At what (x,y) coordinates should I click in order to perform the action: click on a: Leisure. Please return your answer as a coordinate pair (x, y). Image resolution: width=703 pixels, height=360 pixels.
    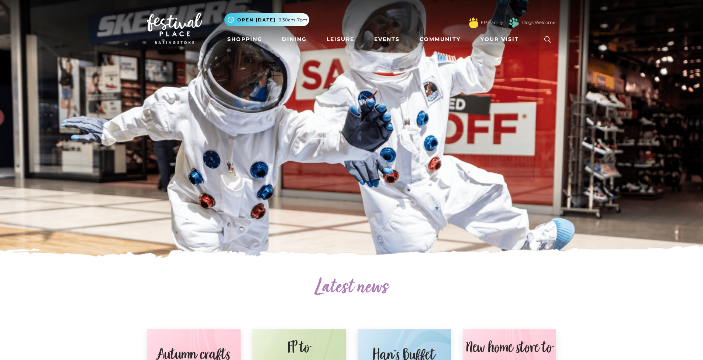
    Looking at the image, I should click on (340, 39).